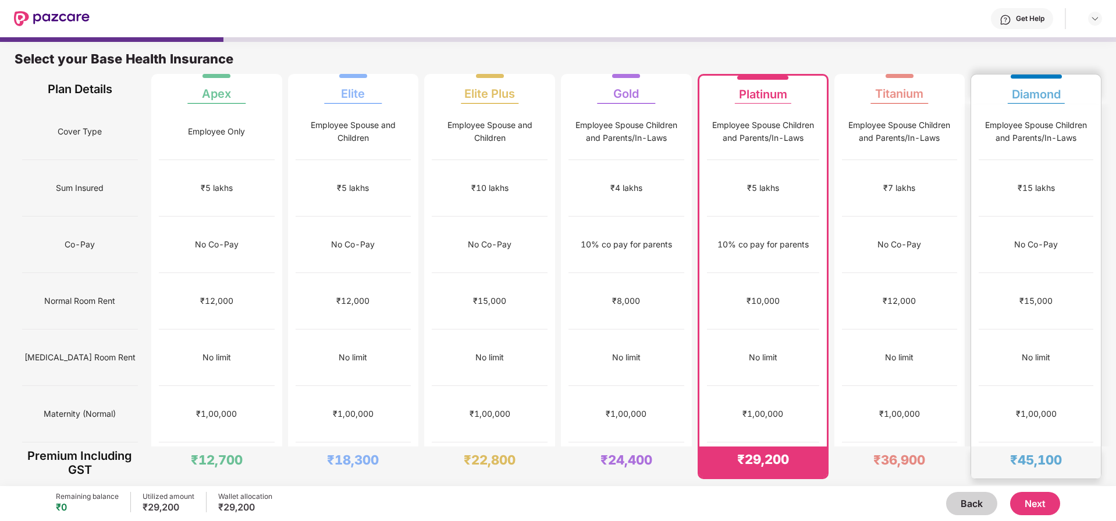  Describe the element at coordinates (353, 460) in the screenshot. I see `div: ₹18,300` at that location.